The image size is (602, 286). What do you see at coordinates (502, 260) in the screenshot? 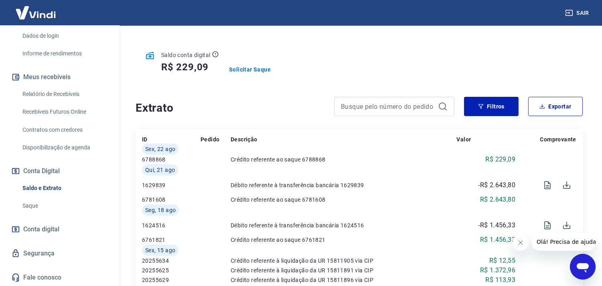
I see `p: R$ 12,55` at bounding box center [502, 260].